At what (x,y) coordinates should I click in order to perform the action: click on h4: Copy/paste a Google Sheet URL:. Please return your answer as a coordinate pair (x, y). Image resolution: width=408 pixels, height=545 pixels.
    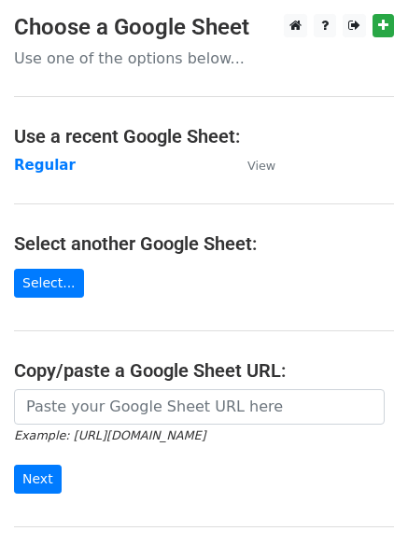
    Looking at the image, I should click on (203, 370).